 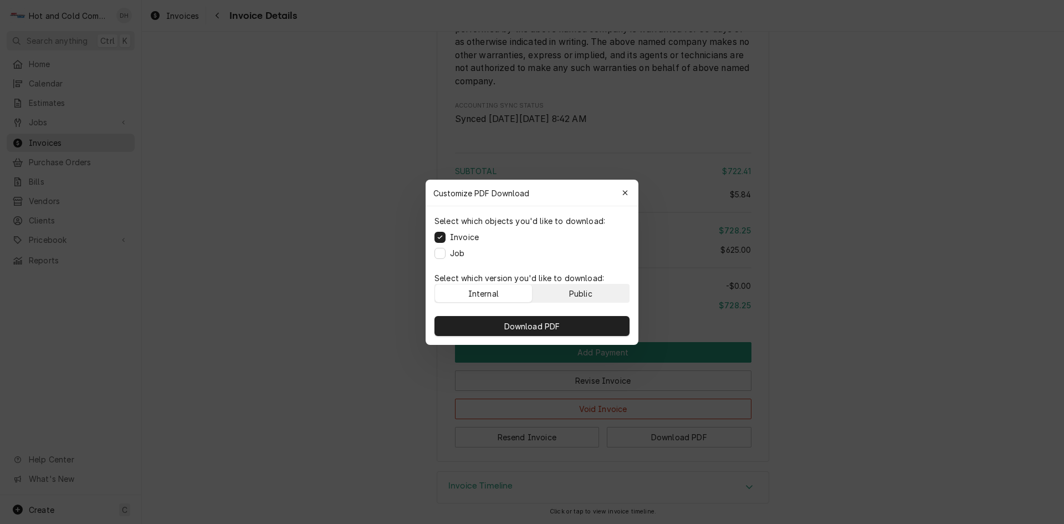 I want to click on p: Select which version you'd like to download:, so click(x=532, y=278).